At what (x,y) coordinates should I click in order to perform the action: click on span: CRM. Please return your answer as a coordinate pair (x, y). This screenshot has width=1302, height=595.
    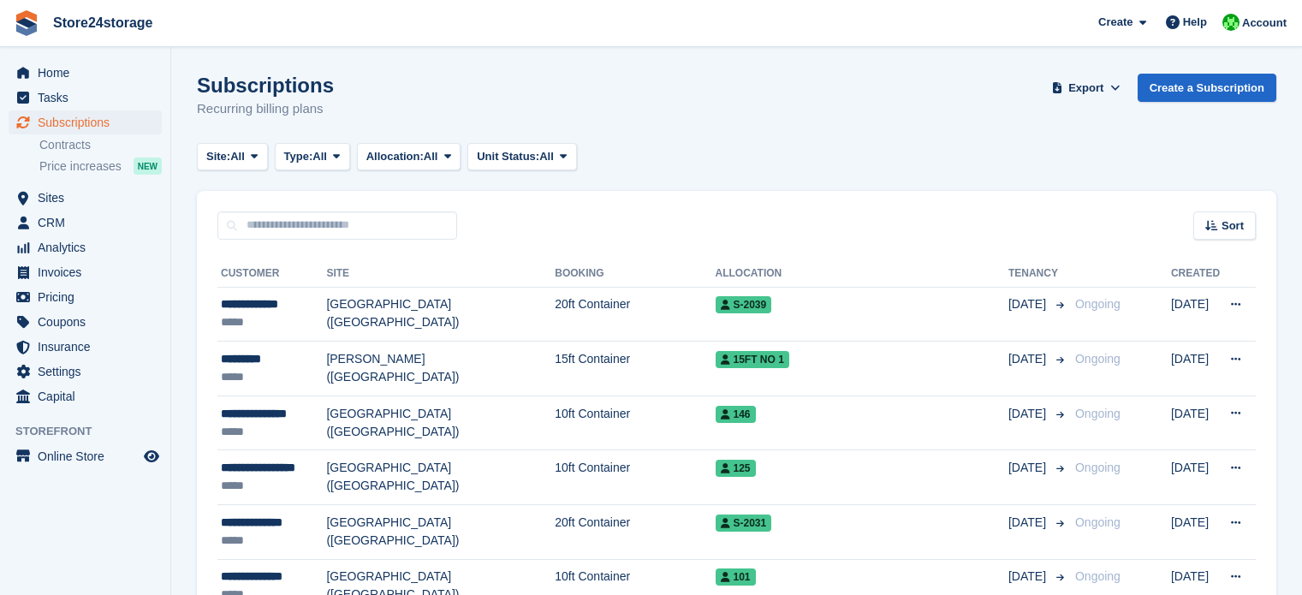
    Looking at the image, I should click on (89, 223).